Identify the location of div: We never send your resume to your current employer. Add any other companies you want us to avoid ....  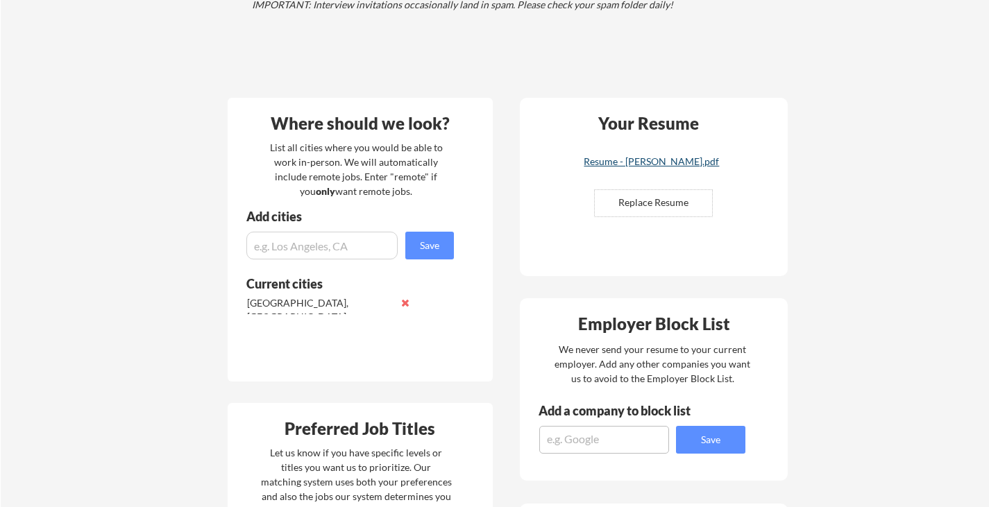
(653, 364).